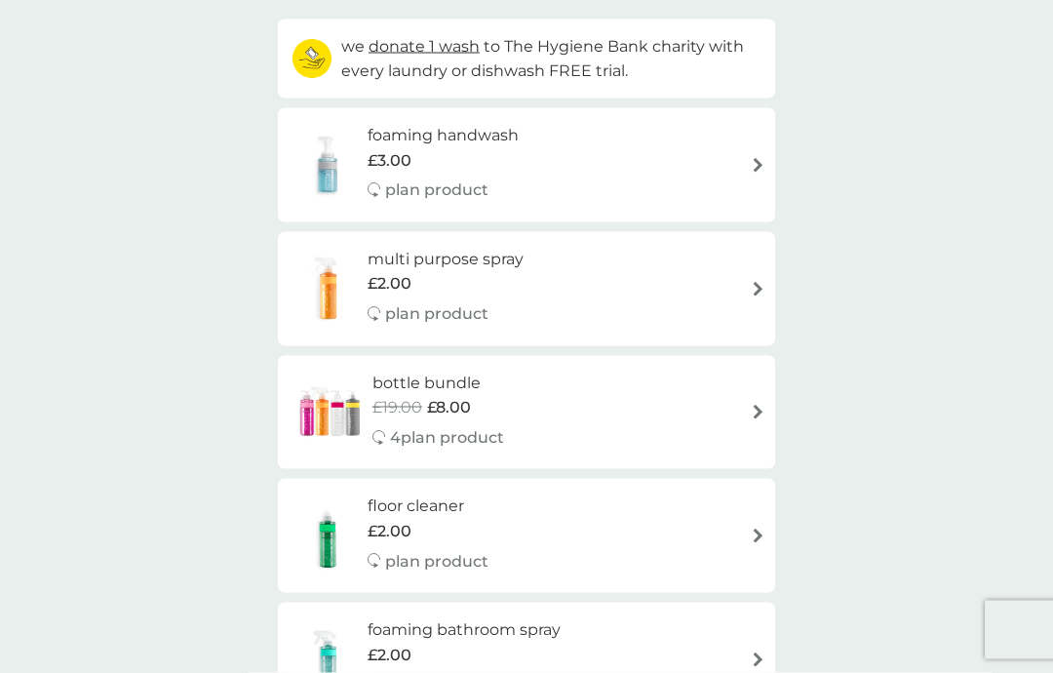 The image size is (1053, 673). What do you see at coordinates (447, 438) in the screenshot?
I see `p: 4 plan product` at bounding box center [447, 438].